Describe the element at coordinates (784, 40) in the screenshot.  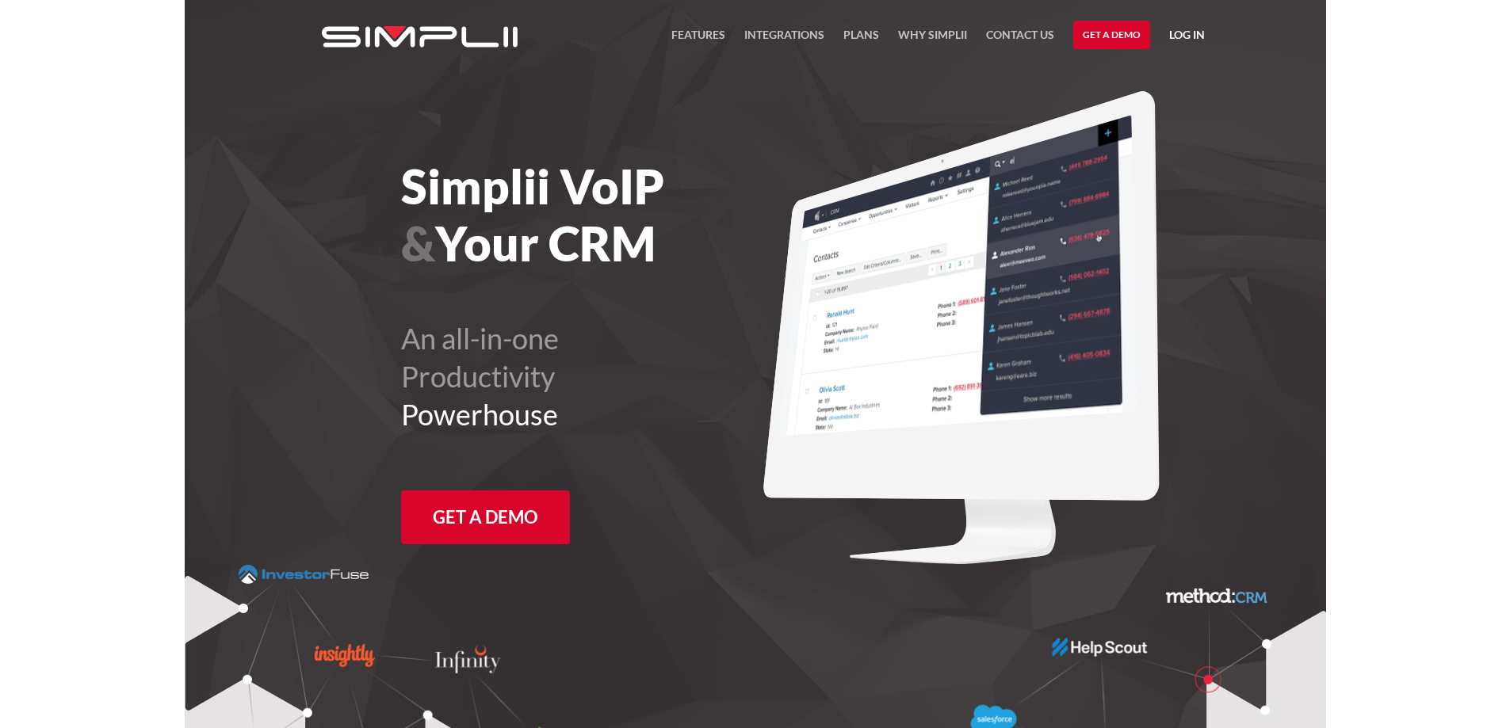
I see `a: Integrations` at that location.